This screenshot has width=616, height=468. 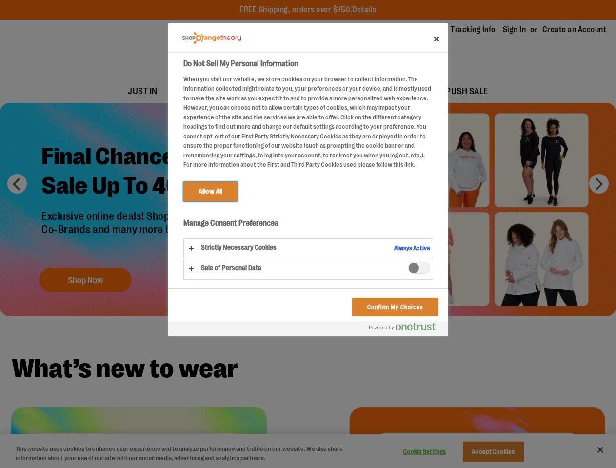 I want to click on img: Powered by OneTrust Opens in a new Tab, so click(x=402, y=327).